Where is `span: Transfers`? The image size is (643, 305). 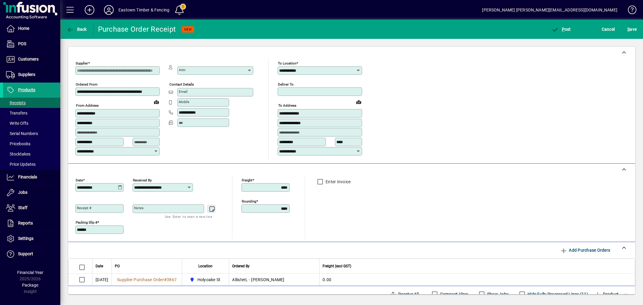
span: Transfers is located at coordinates (17, 113).